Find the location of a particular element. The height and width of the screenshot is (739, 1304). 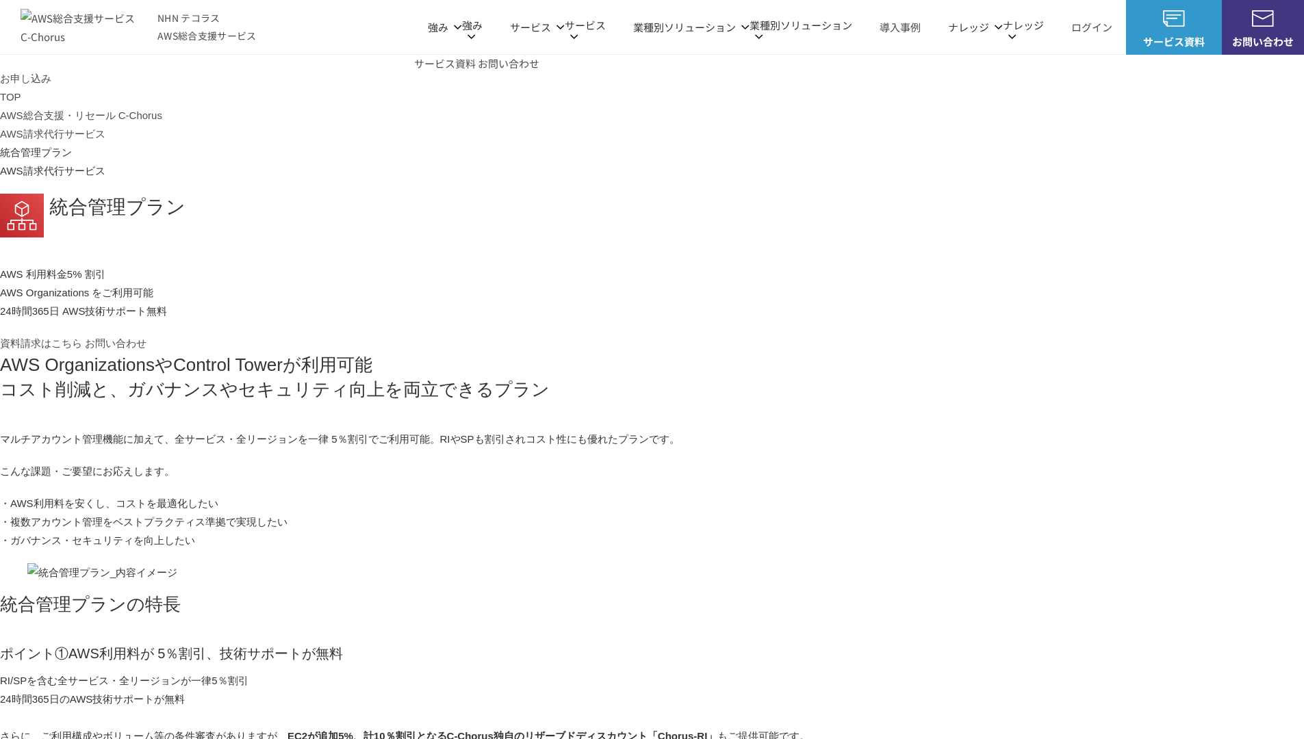

span: 複数アカウント管理をベストプラクティス準拠で実現したい is located at coordinates (149, 521).